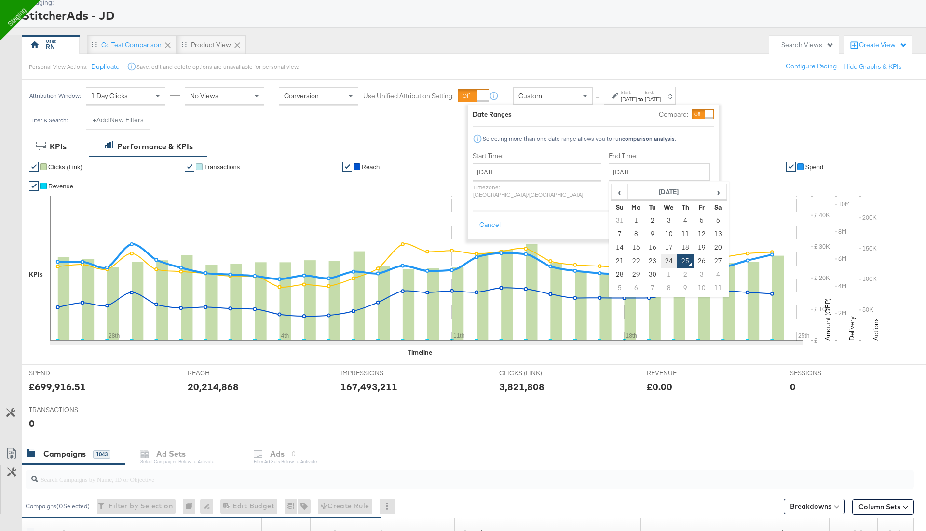  I want to click on div: Attribution Window:, so click(55, 96).